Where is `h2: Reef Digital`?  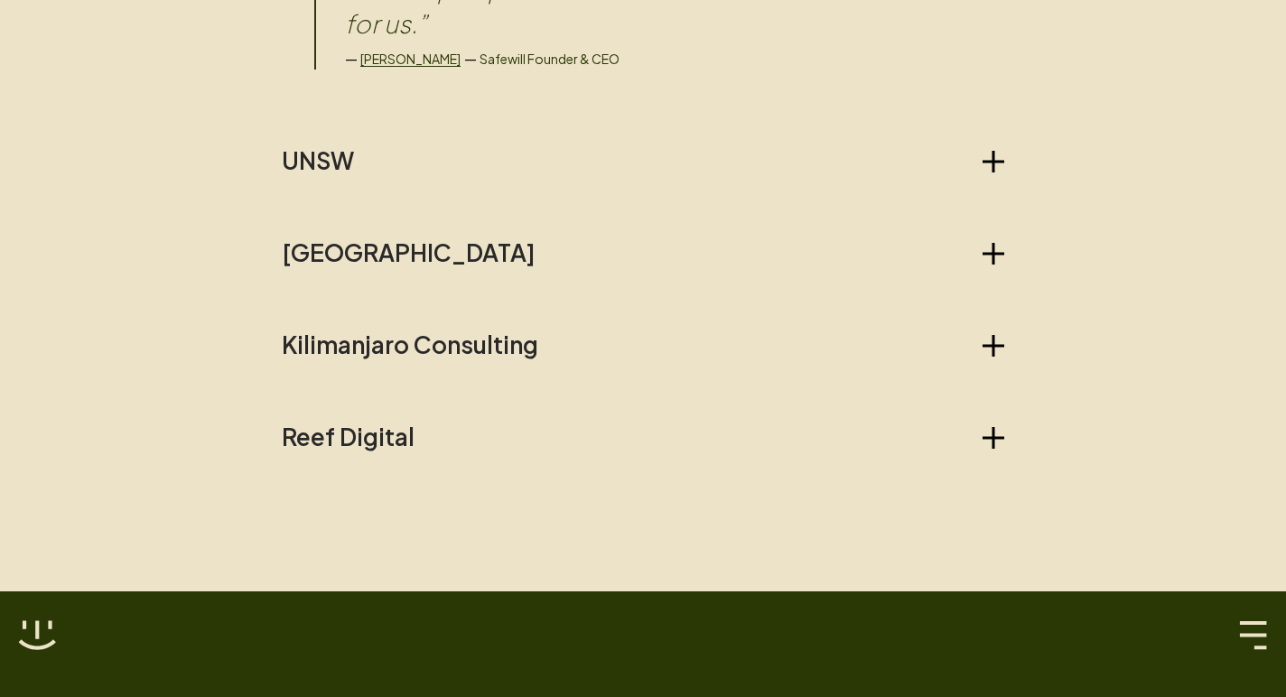
h2: Reef Digital is located at coordinates (348, 437).